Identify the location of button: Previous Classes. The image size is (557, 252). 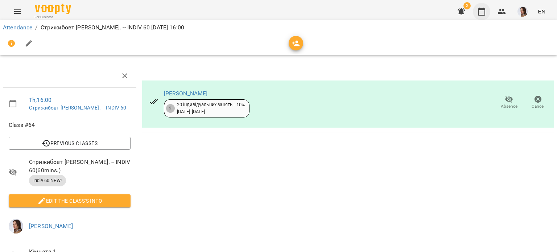
(70, 143).